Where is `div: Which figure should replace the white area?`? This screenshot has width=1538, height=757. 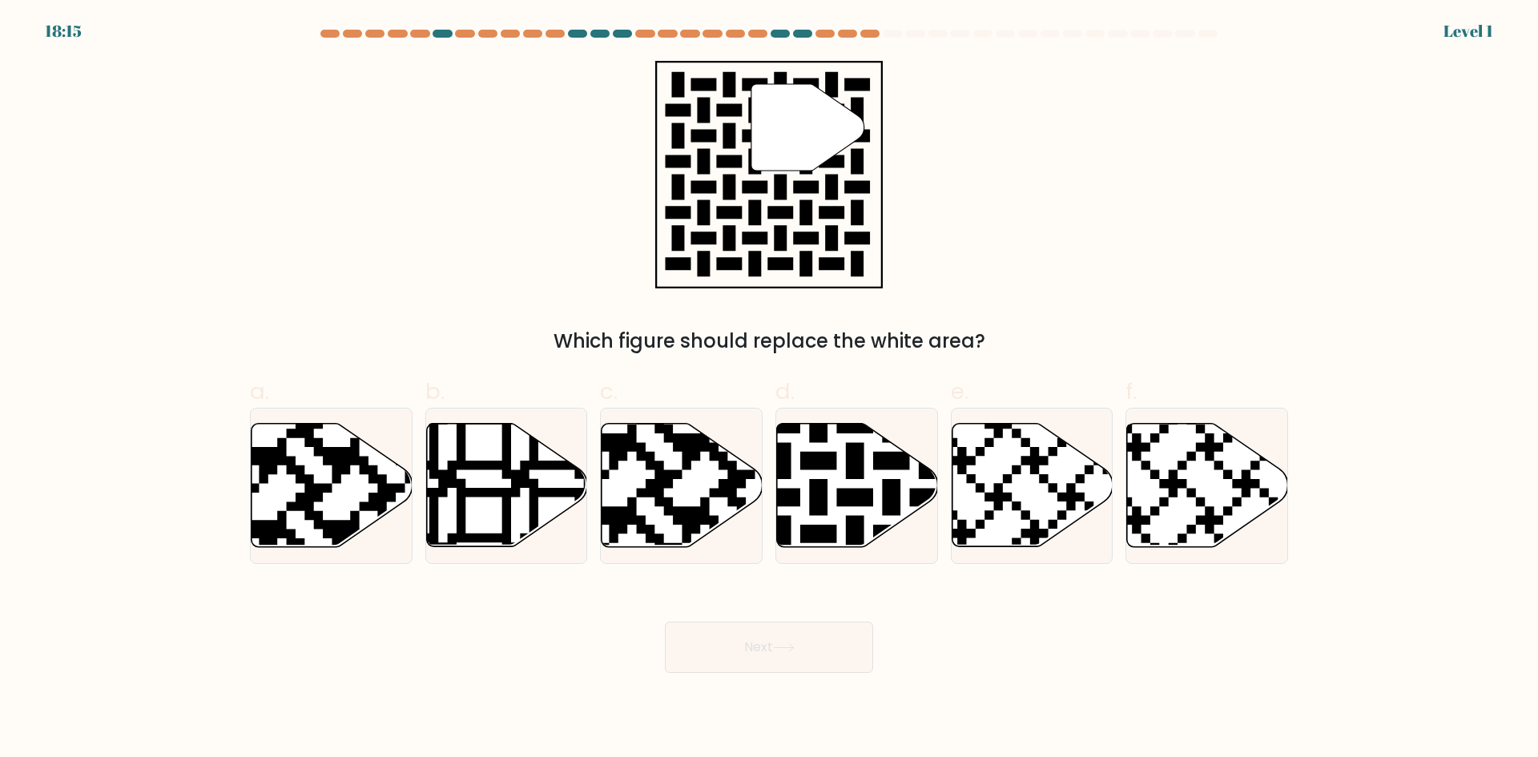
div: Which figure should replace the white area? is located at coordinates (769, 341).